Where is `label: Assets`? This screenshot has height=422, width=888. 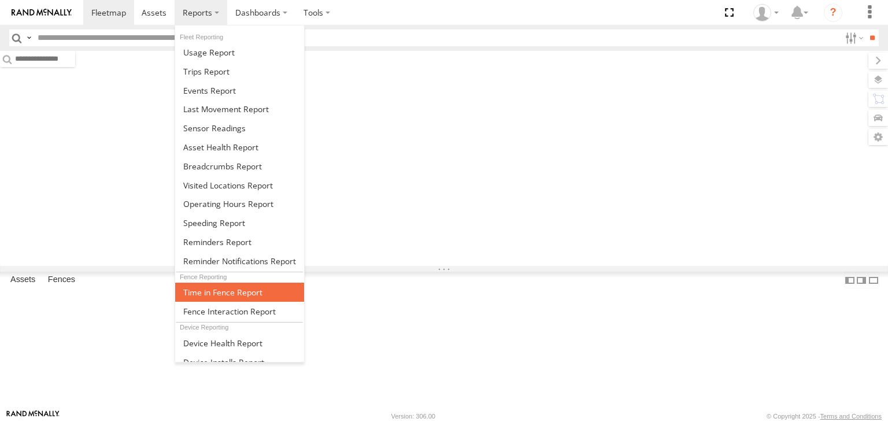 label: Assets is located at coordinates (23, 280).